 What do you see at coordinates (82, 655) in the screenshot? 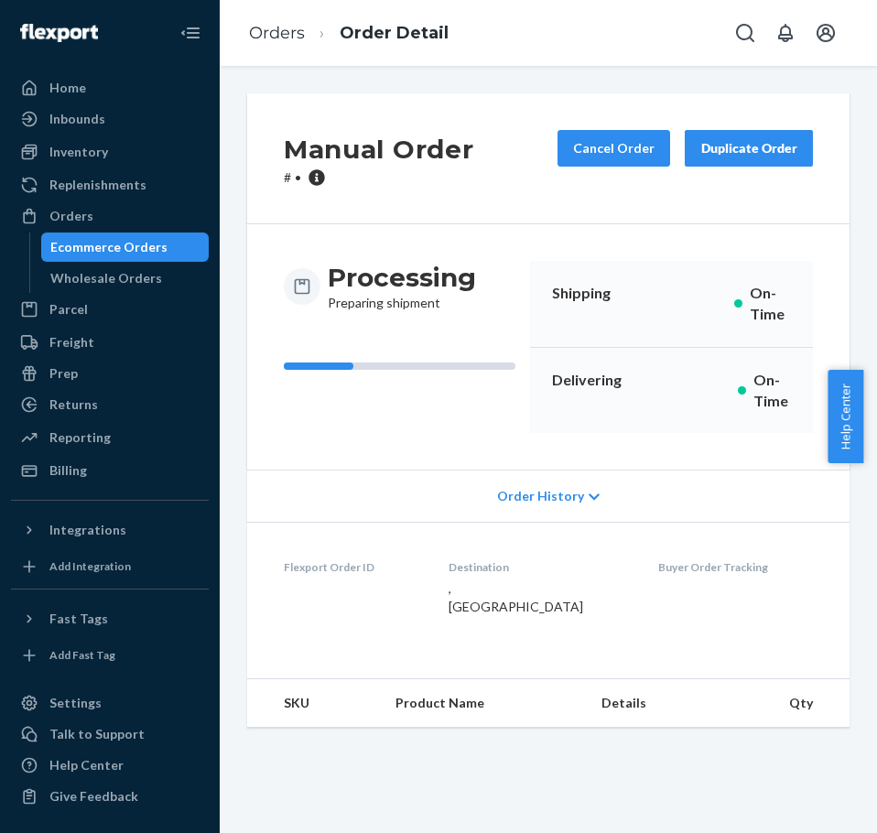
I see `div: Add Fast Tag` at bounding box center [82, 655].